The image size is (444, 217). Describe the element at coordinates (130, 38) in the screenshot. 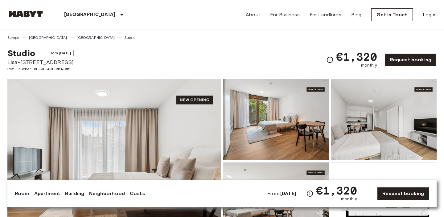

I see `a: Studio` at that location.